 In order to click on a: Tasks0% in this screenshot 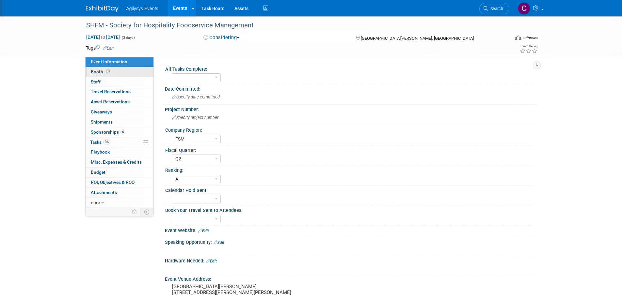, I will do `click(119, 143)`.